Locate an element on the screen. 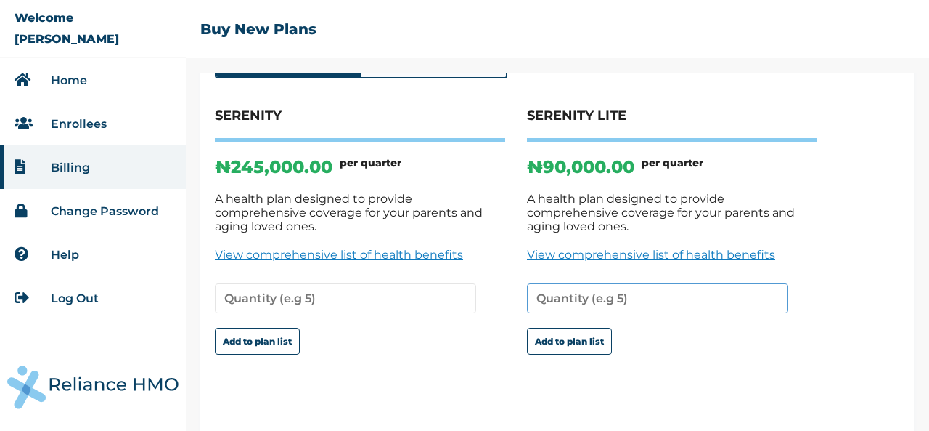 This screenshot has width=929, height=431. h2: Buy New Plans is located at coordinates (258, 29).